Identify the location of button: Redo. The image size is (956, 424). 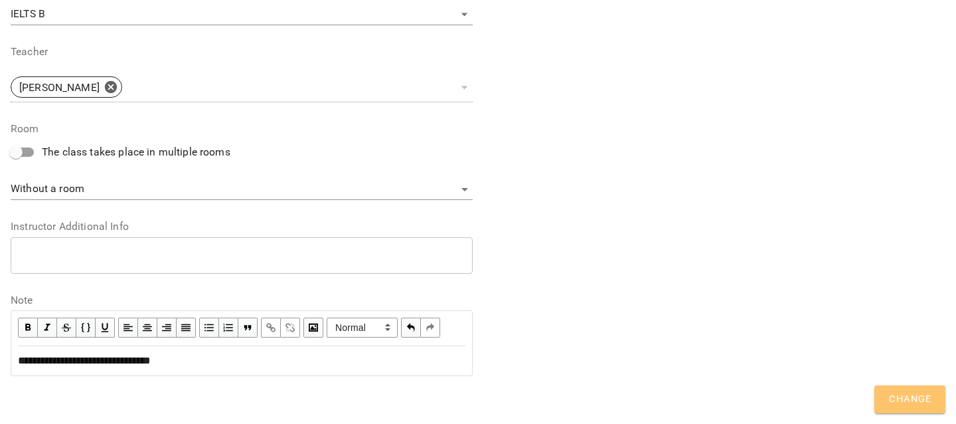
(430, 327).